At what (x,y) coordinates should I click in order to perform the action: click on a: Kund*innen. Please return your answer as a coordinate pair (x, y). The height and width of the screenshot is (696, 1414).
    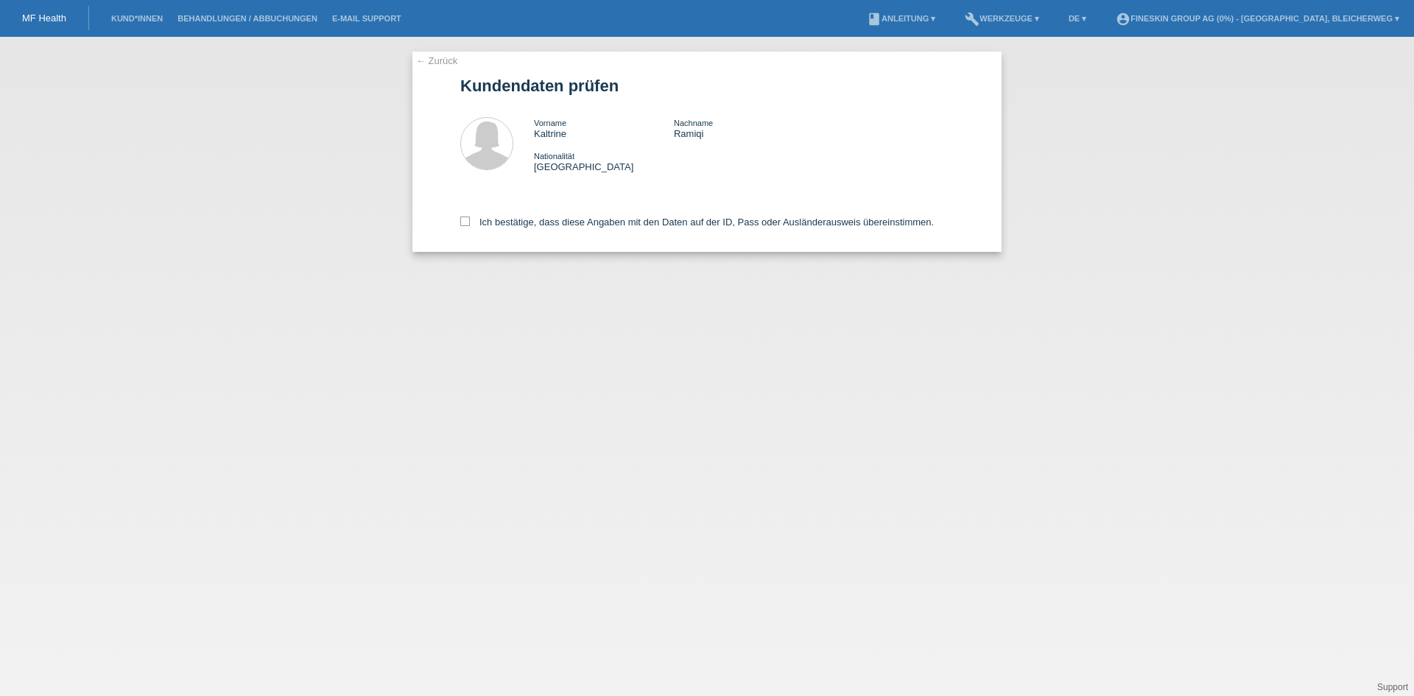
    Looking at the image, I should click on (137, 18).